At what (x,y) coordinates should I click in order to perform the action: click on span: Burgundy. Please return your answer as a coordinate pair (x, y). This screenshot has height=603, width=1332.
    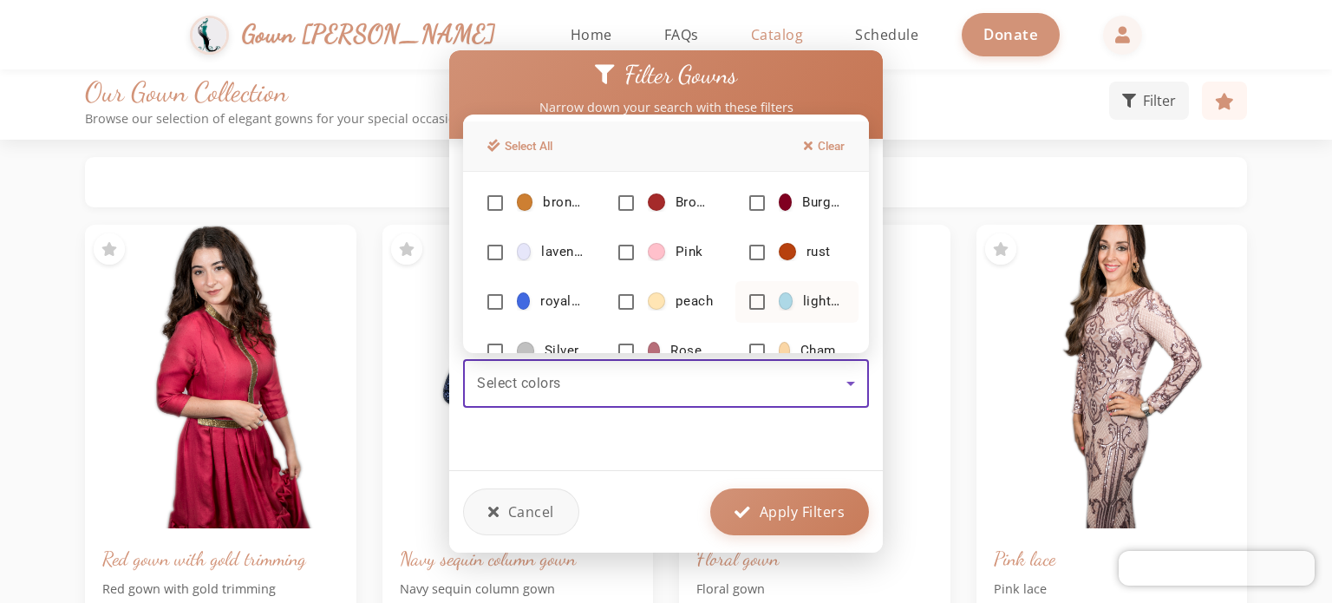
    Looking at the image, I should click on (823, 202).